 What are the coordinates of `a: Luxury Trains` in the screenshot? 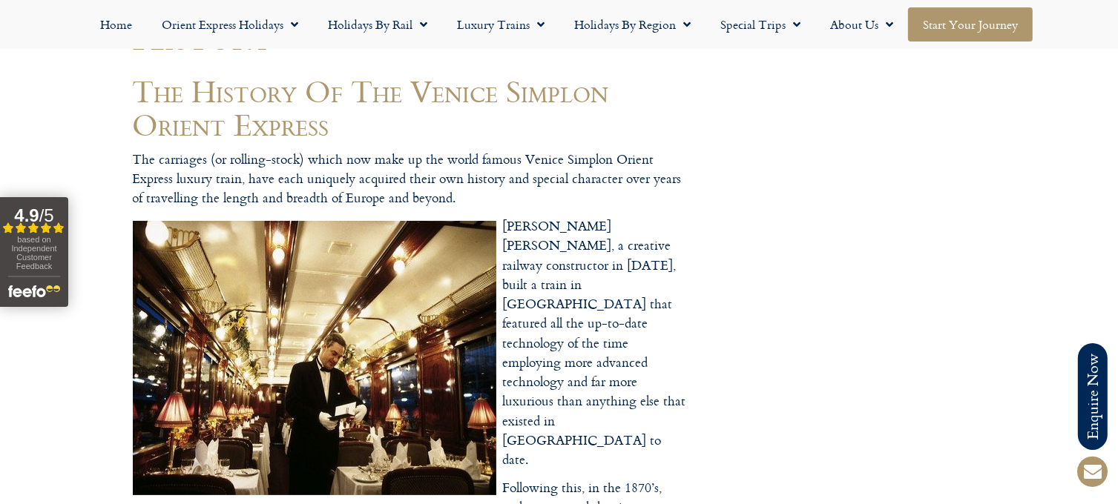 It's located at (501, 24).